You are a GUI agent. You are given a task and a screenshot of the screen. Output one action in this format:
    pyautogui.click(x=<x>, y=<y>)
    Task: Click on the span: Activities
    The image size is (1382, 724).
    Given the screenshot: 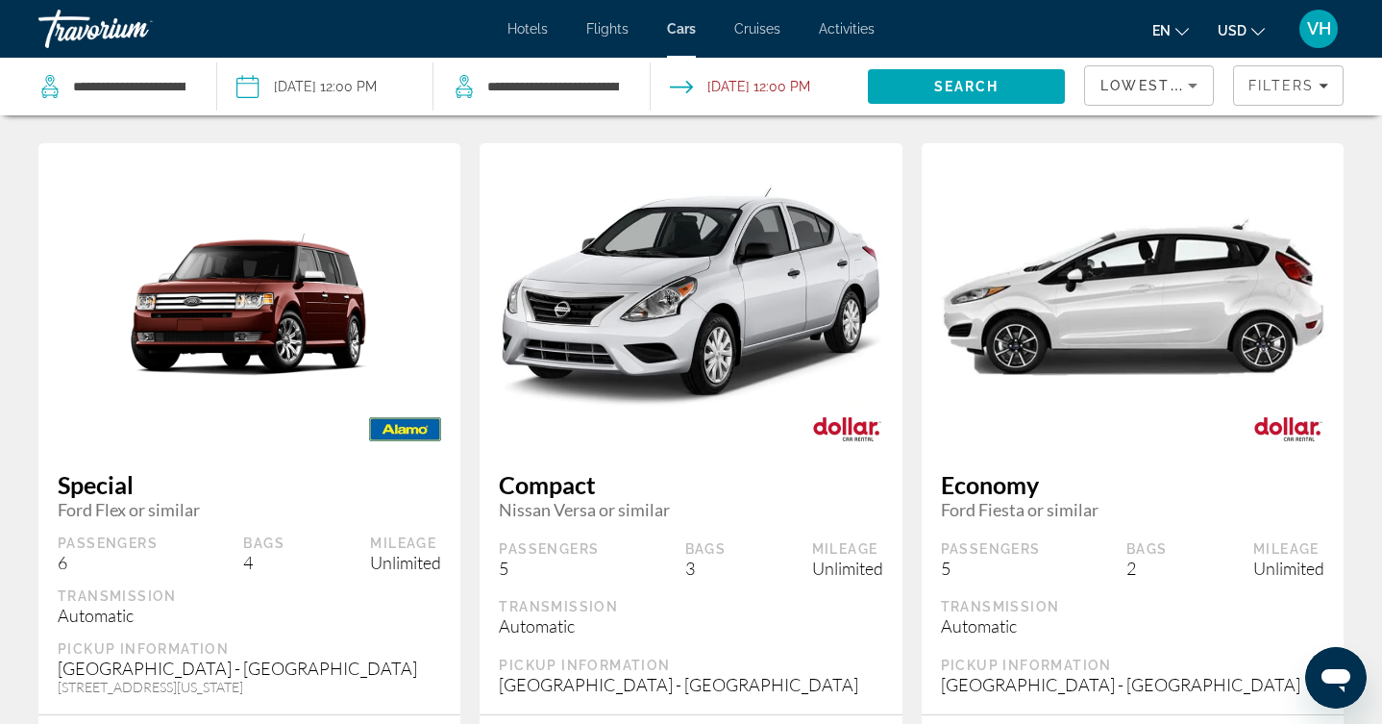 What is the action you would take?
    pyautogui.click(x=847, y=29)
    